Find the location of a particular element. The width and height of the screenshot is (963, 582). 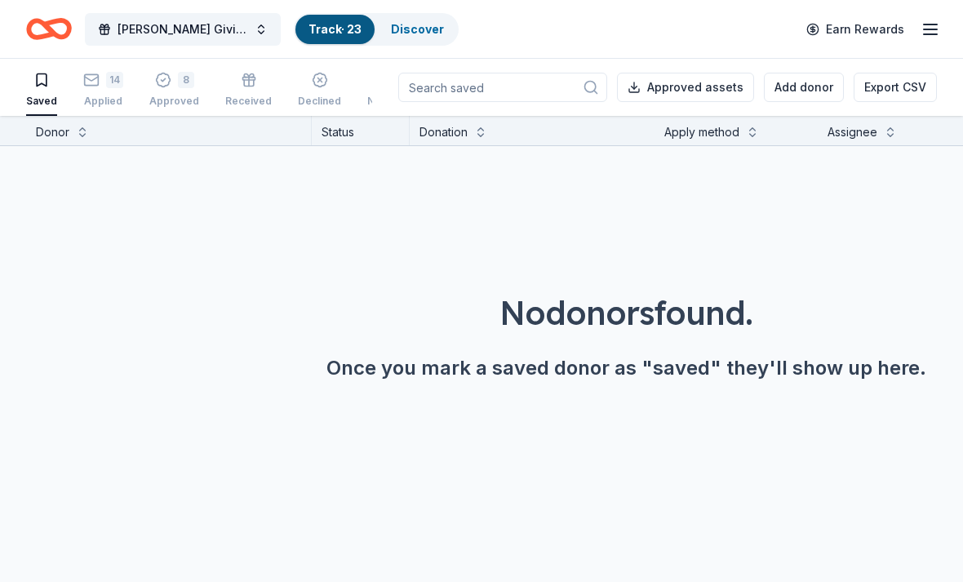

a: Earn Rewards is located at coordinates (856, 29).